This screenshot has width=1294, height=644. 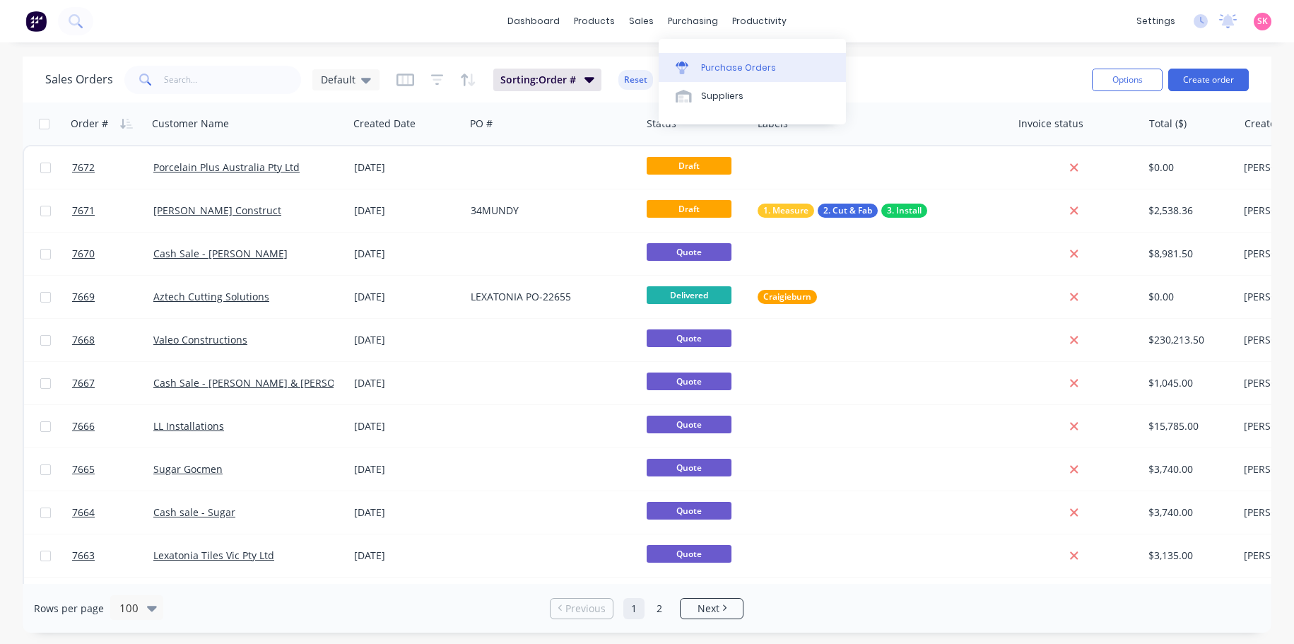 I want to click on a: 7666, so click(x=112, y=426).